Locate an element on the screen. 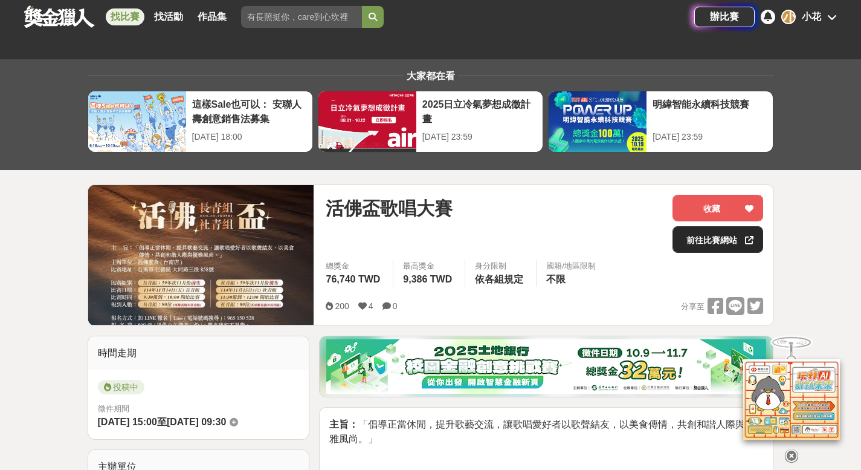  span: 不限 is located at coordinates (556, 279).